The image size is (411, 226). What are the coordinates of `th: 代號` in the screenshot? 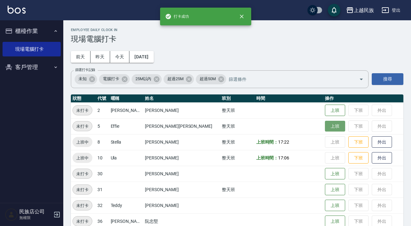 It's located at (102, 98).